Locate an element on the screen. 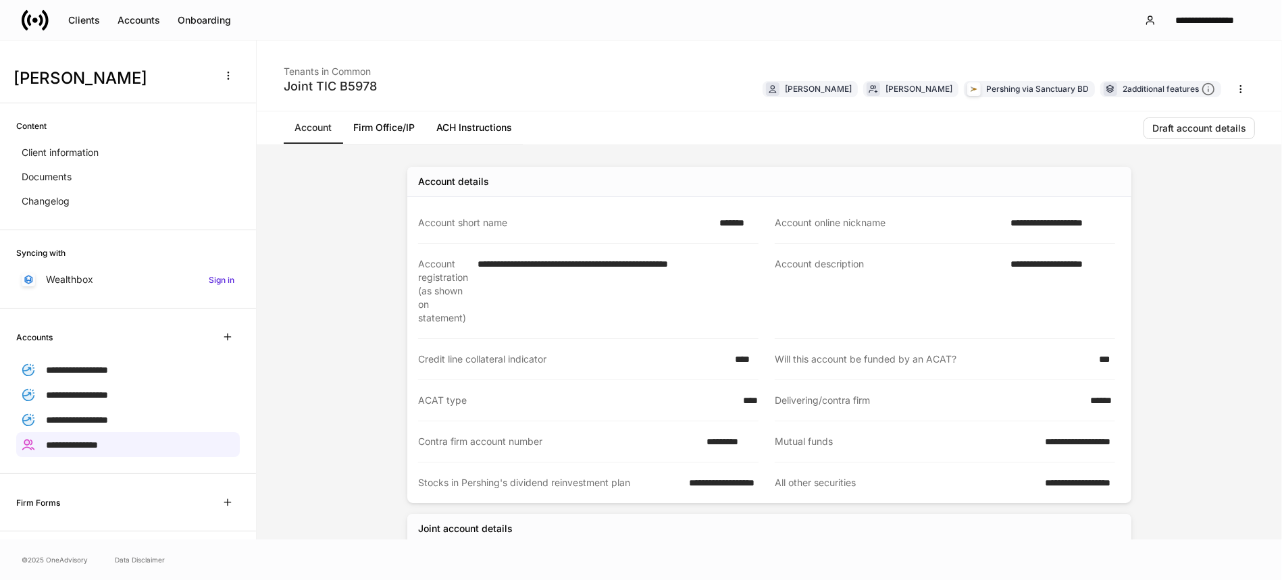  div: Account description is located at coordinates (889, 291).